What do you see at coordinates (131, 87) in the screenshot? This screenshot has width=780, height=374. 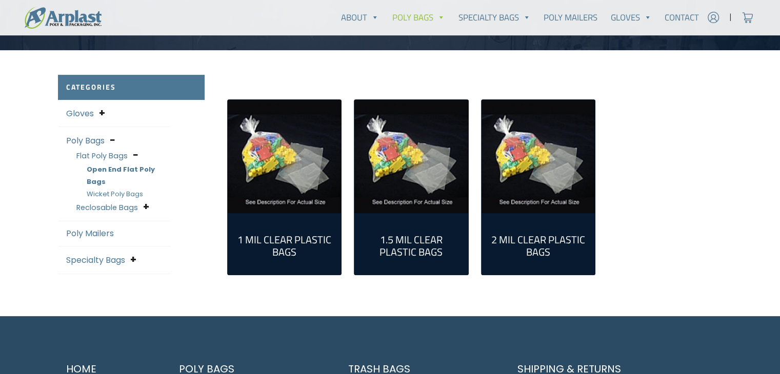 I see `h2: Categories` at bounding box center [131, 87].